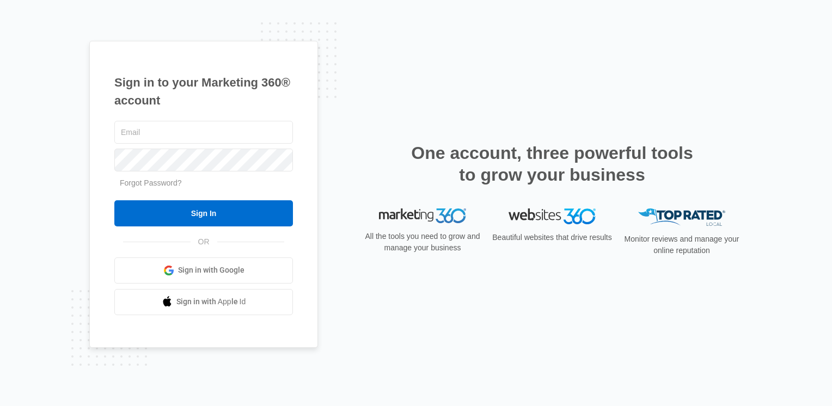  I want to click on span: OR, so click(204, 242).